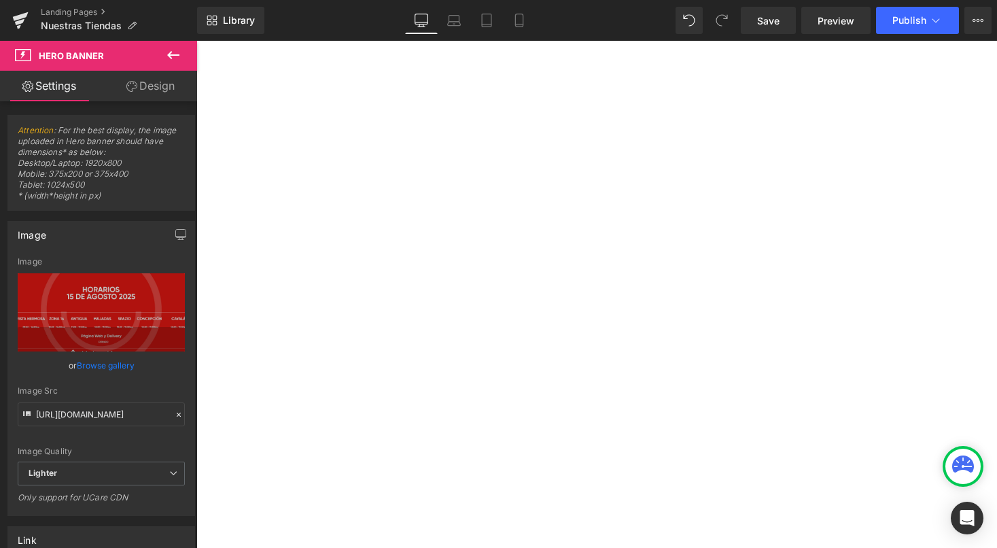 Image resolution: width=997 pixels, height=548 pixels. Describe the element at coordinates (35, 130) in the screenshot. I see `a: Attention` at that location.